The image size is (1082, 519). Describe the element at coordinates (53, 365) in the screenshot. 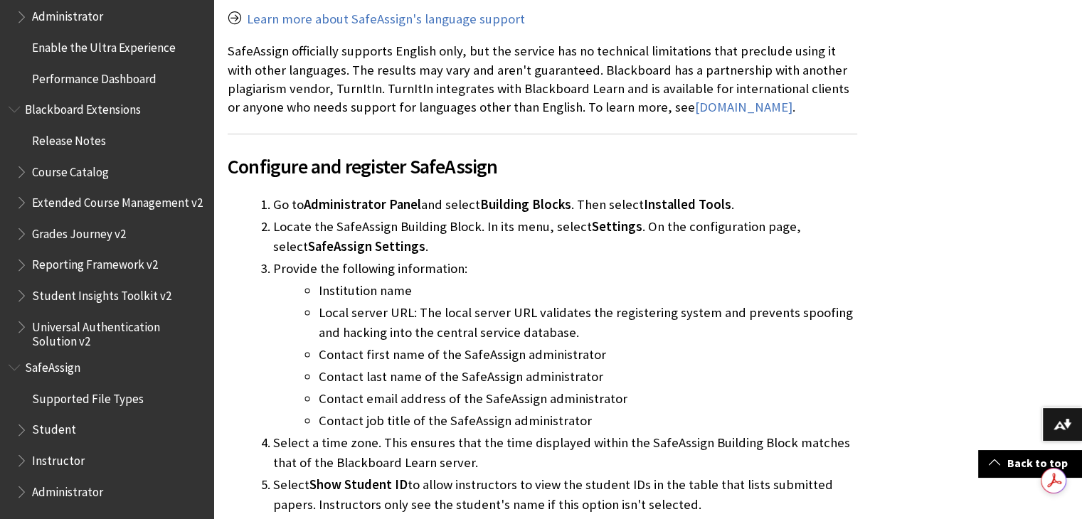

I see `span: SafeAssign` at that location.